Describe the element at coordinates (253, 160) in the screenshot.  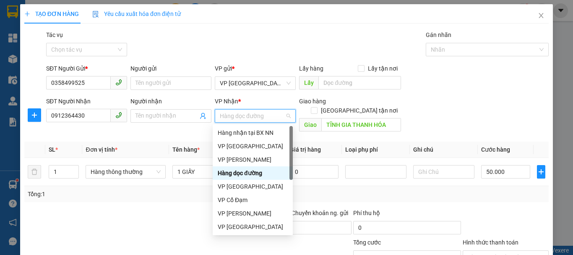
I see `div: VP Hoàng Liệt` at that location.